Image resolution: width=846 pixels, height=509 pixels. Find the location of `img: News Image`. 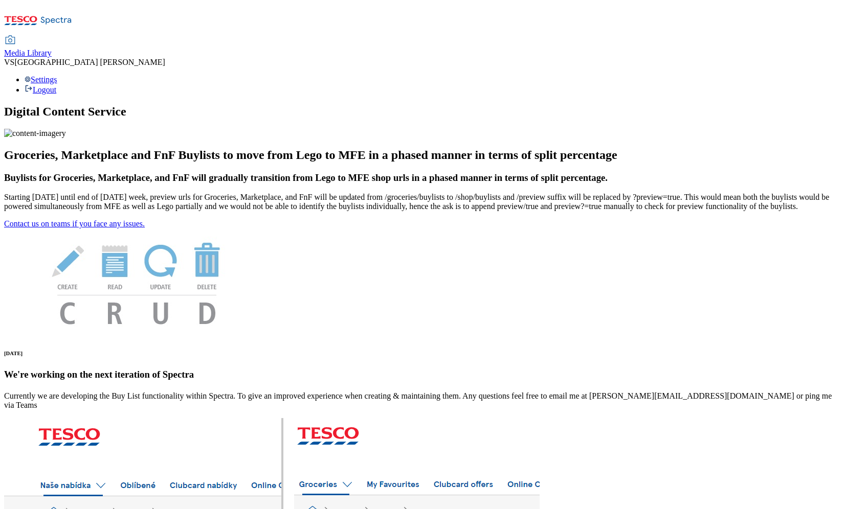

img: News Image is located at coordinates (137, 282).